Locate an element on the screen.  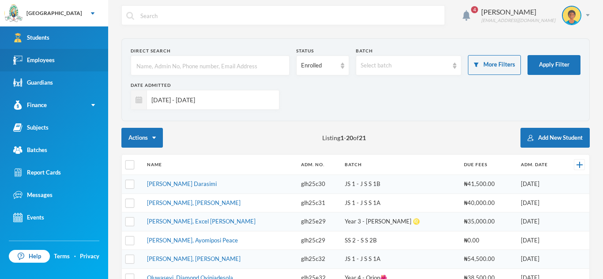
td: glh25c29 is located at coordinates (319, 241).